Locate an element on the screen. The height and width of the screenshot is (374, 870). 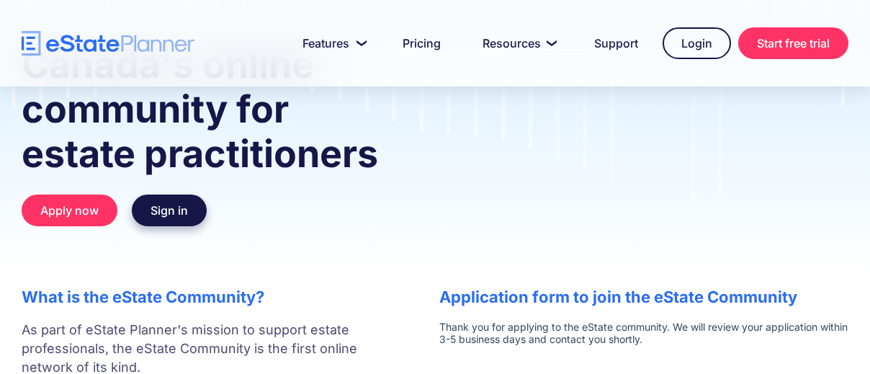
strong: Canada's online community for estate practitioners is located at coordinates (200, 109).